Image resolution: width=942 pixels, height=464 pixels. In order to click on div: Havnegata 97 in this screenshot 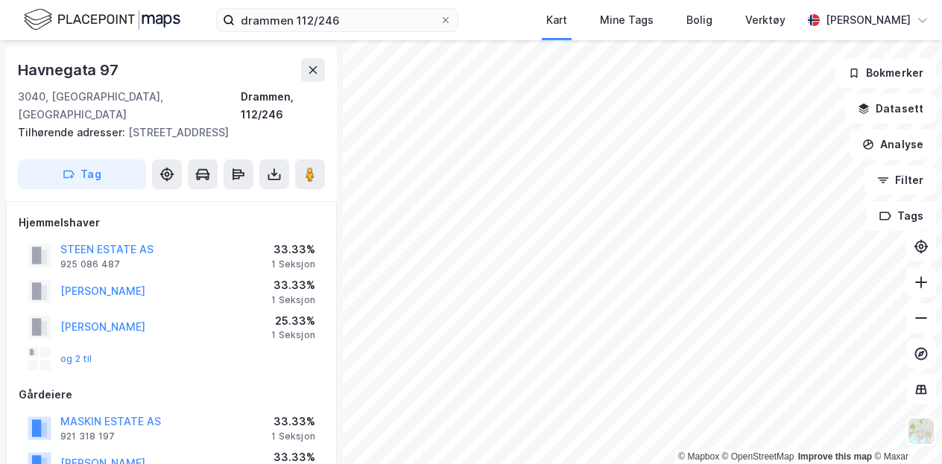, I will do `click(69, 70)`.